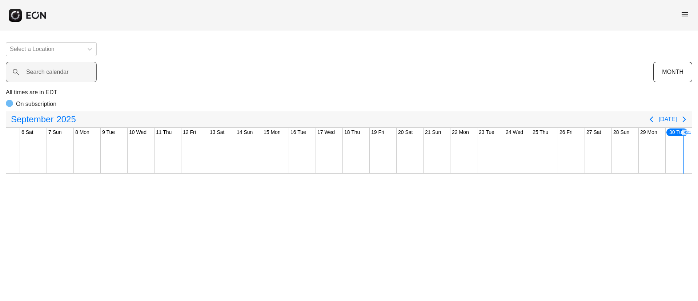 The image size is (698, 301). Describe the element at coordinates (685, 119) in the screenshot. I see `button: Next page` at that location.